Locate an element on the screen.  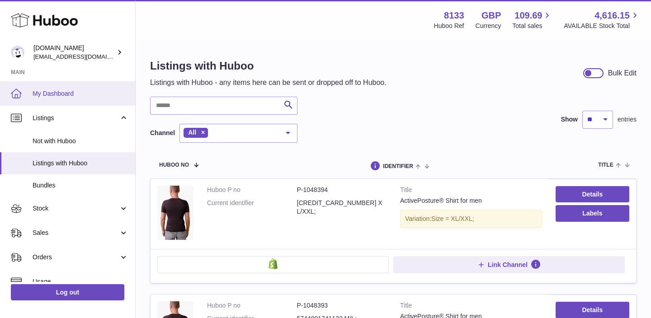
div: ActivePosture® Shirt for men is located at coordinates (471, 201).